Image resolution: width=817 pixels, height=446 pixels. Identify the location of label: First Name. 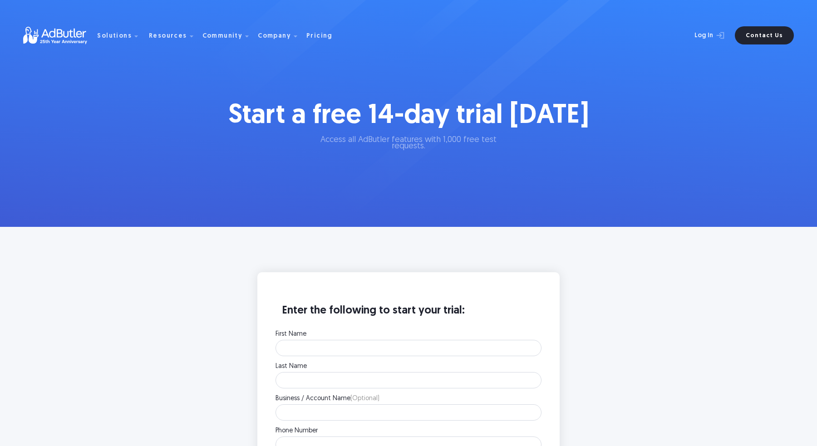
(408, 335).